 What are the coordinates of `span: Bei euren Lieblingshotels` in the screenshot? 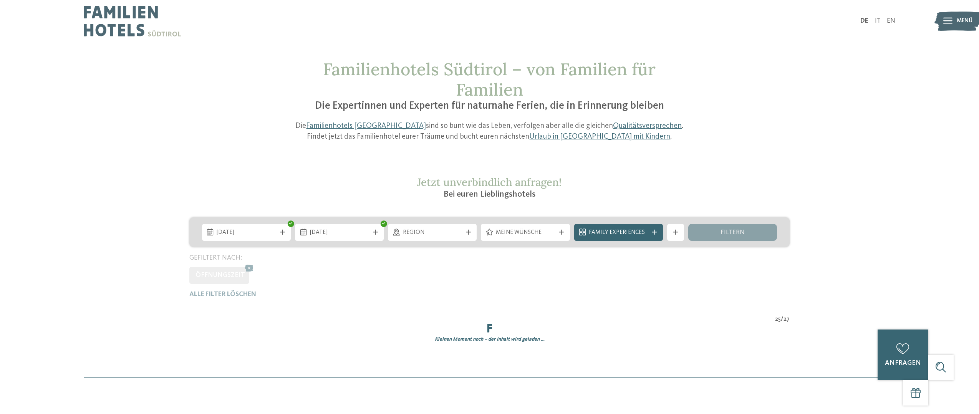 It's located at (489, 194).